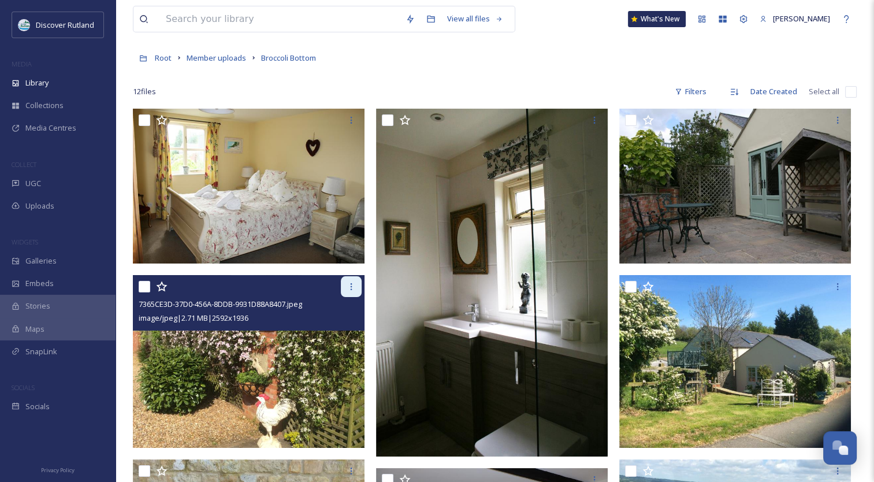  Describe the element at coordinates (475, 18) in the screenshot. I see `a: View all files` at that location.